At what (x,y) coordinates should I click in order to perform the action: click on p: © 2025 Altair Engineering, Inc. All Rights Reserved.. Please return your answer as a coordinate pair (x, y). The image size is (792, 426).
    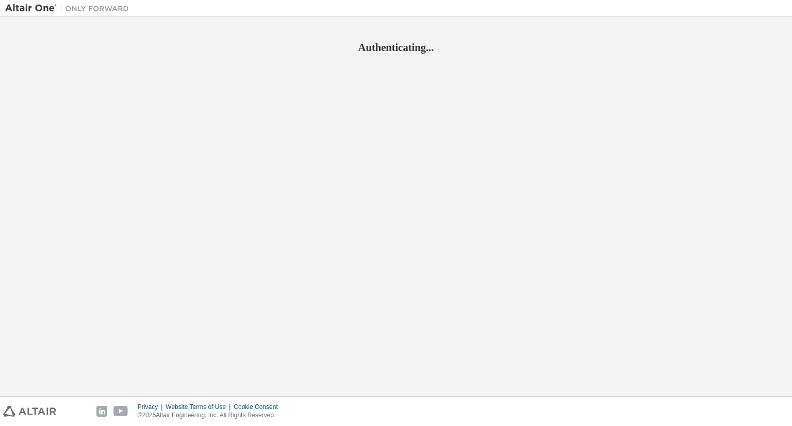
    Looking at the image, I should click on (211, 415).